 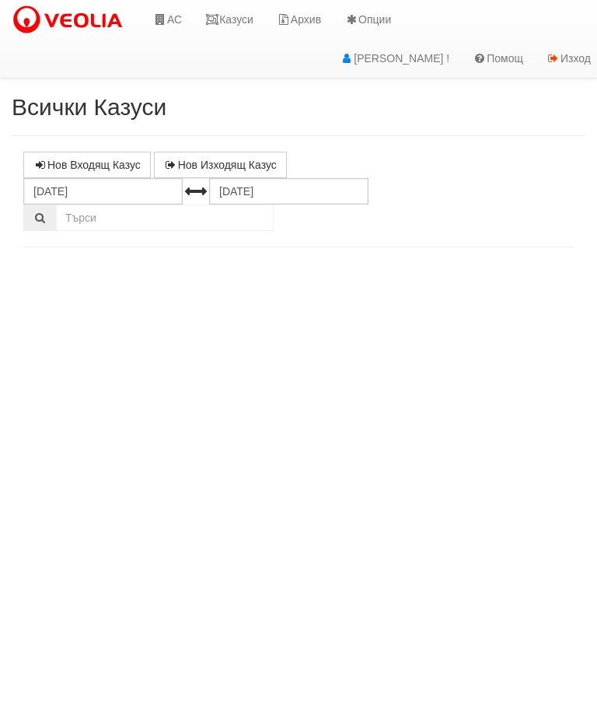 What do you see at coordinates (299, 107) in the screenshot?
I see `h2: Всички Казуси` at bounding box center [299, 107].